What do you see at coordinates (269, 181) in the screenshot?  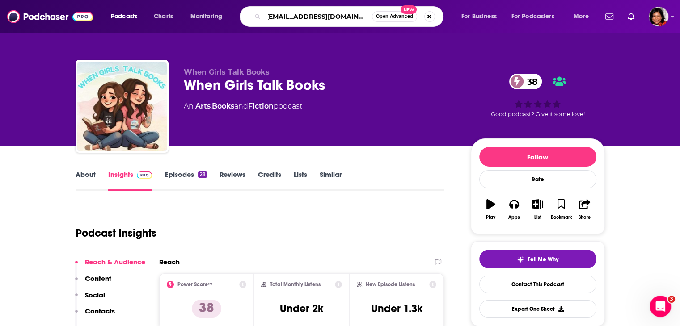 I see `a: Credits` at bounding box center [269, 181].